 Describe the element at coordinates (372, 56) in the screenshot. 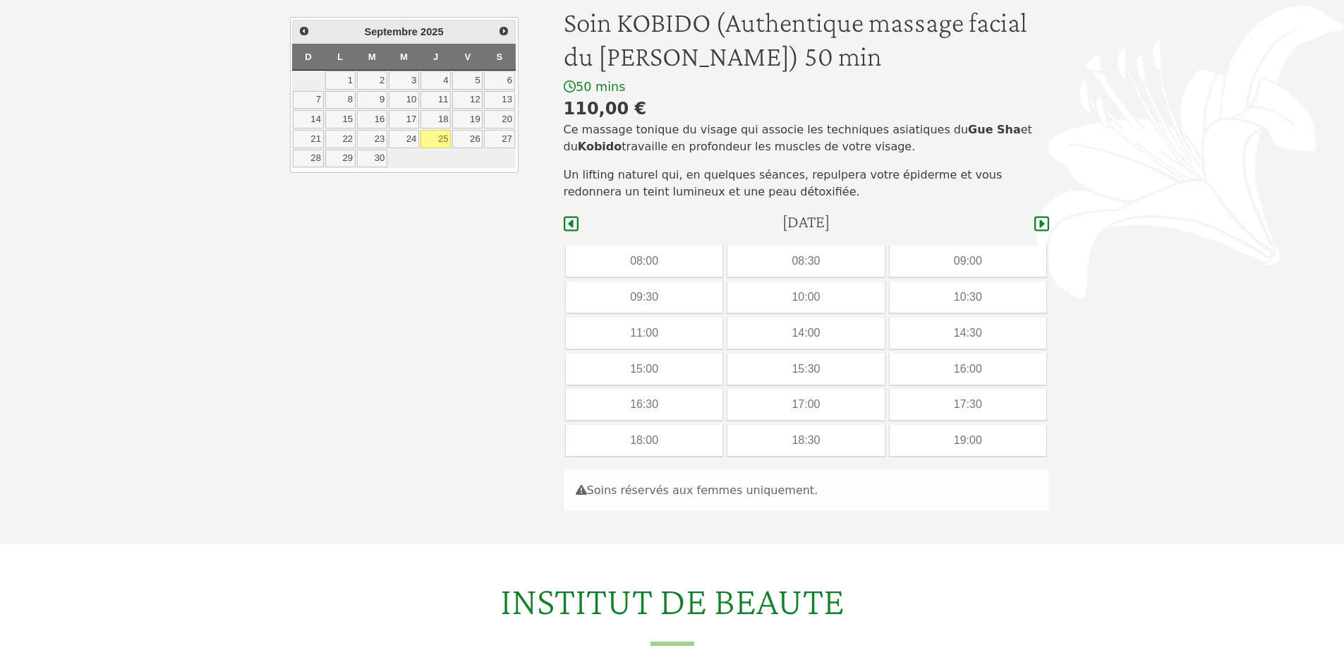

I see `span: Mardi` at that location.